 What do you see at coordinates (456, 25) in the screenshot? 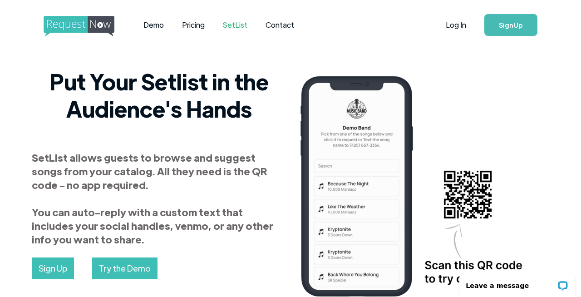
I see `a: Log In` at bounding box center [456, 25].